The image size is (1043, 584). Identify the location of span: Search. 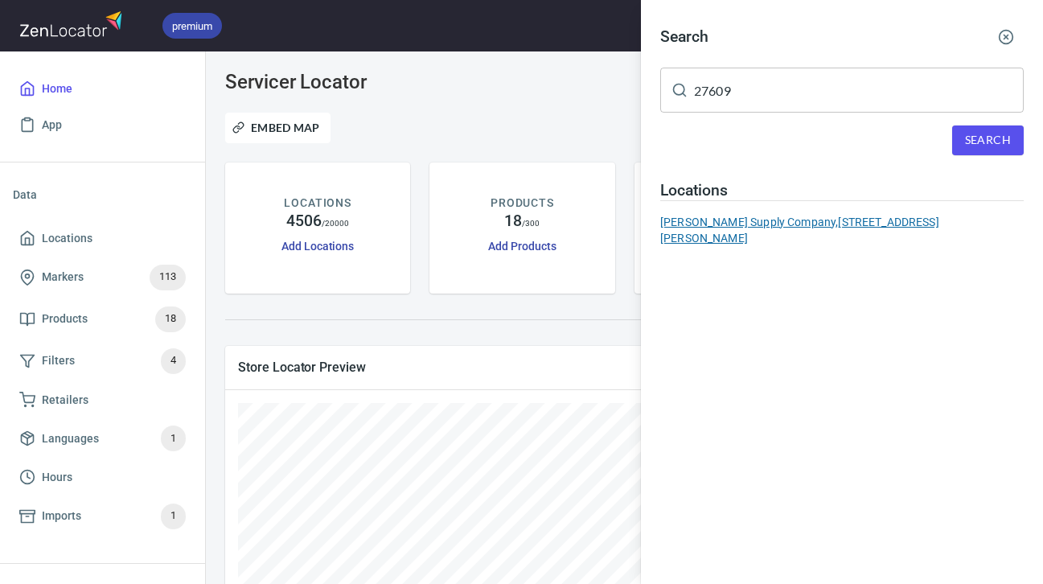
(987, 140).